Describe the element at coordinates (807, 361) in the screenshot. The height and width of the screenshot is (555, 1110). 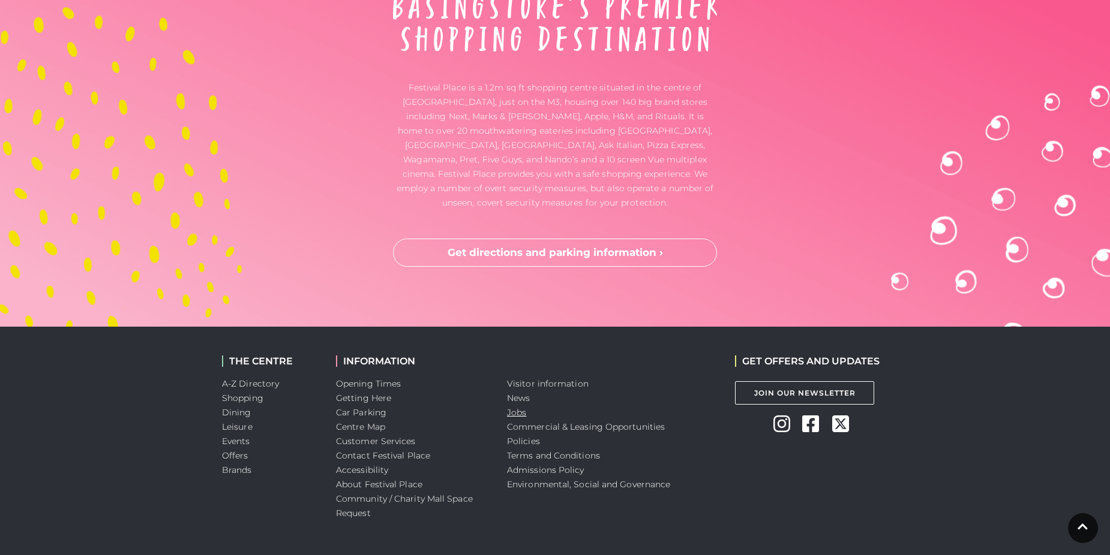
I see `h2: GET OFFERS AND UPDATES` at that location.